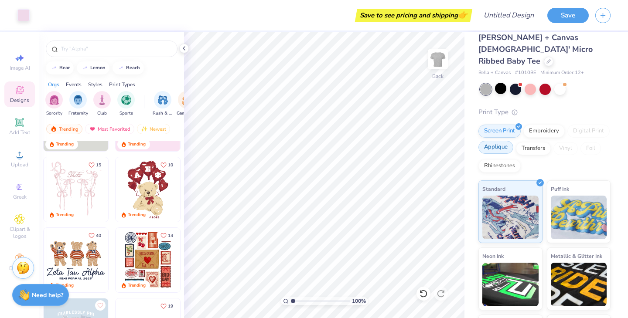 The height and width of the screenshot is (318, 628). I want to click on img: Back, so click(438, 59).